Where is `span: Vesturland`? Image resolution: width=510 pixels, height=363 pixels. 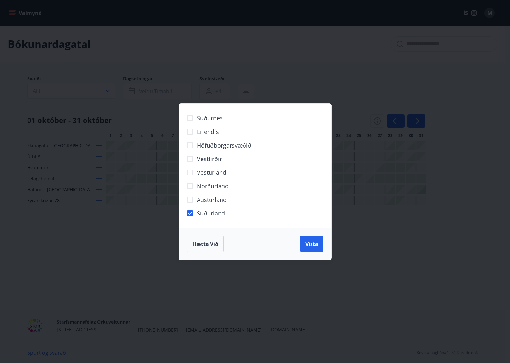 span: Vesturland is located at coordinates (211, 173).